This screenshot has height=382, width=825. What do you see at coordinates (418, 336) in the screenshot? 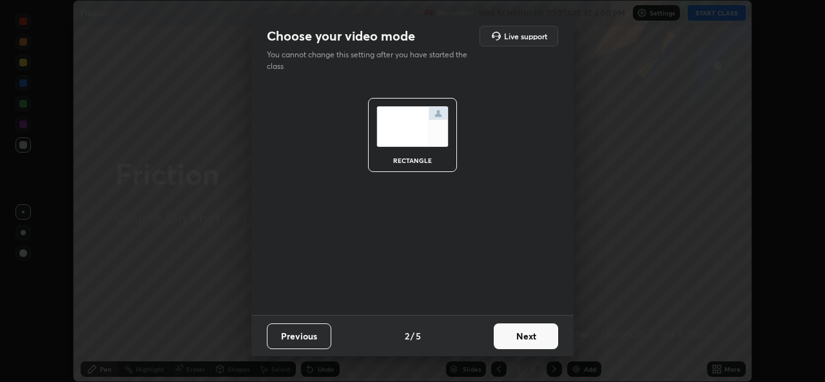
I see `h4: 5` at bounding box center [418, 336].